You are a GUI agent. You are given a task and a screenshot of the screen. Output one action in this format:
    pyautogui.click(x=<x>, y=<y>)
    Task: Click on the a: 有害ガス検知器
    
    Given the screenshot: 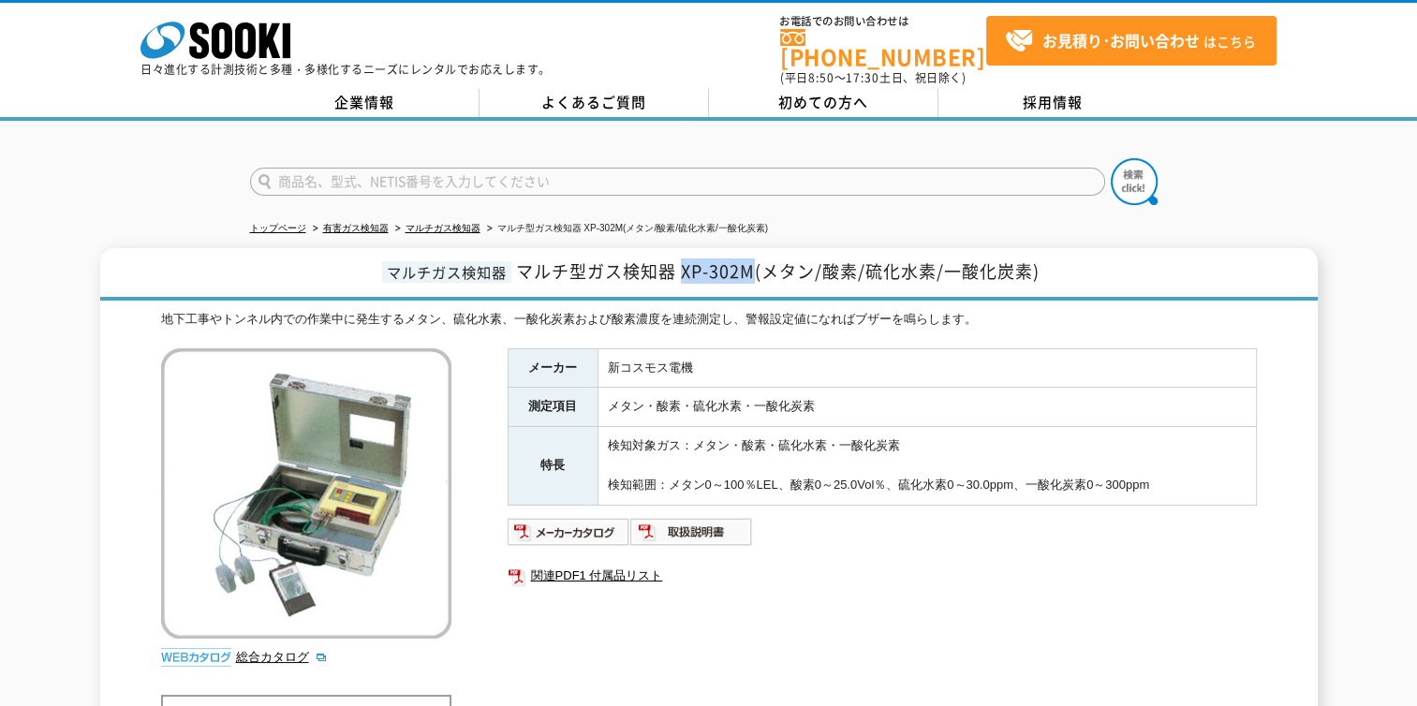 What is the action you would take?
    pyautogui.click(x=356, y=228)
    